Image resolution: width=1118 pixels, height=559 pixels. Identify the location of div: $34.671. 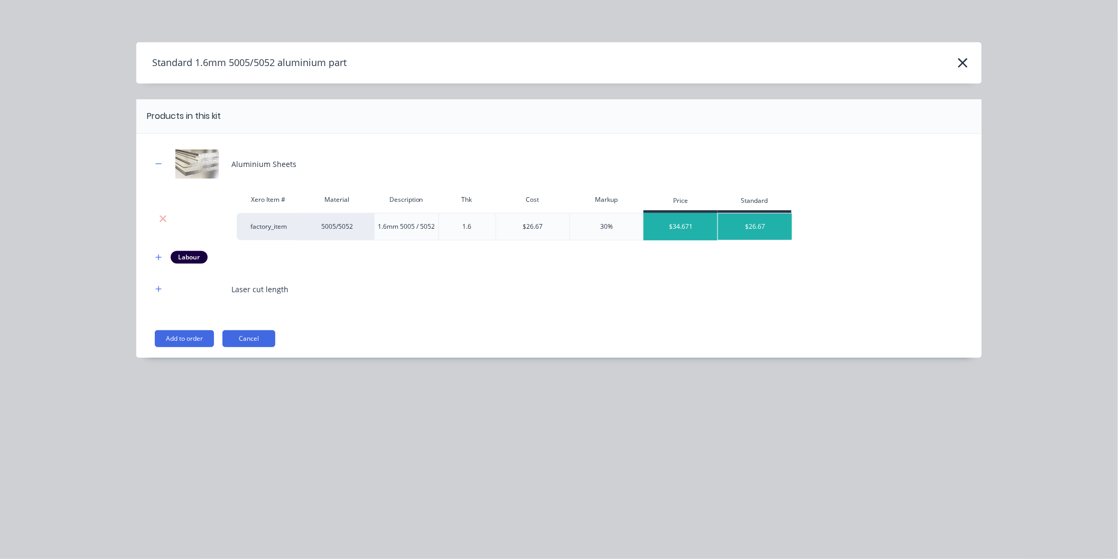
(681, 227).